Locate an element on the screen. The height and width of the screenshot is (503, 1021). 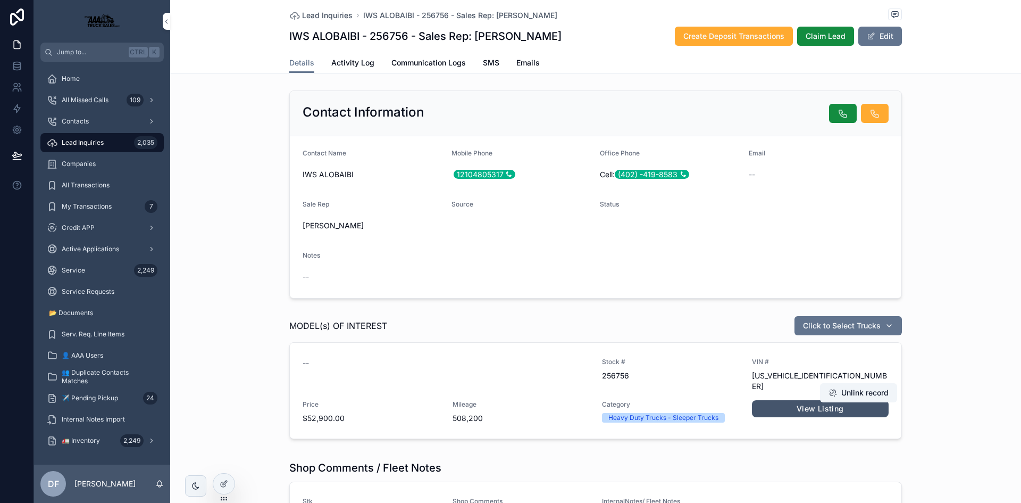
a: Home is located at coordinates (102, 79).